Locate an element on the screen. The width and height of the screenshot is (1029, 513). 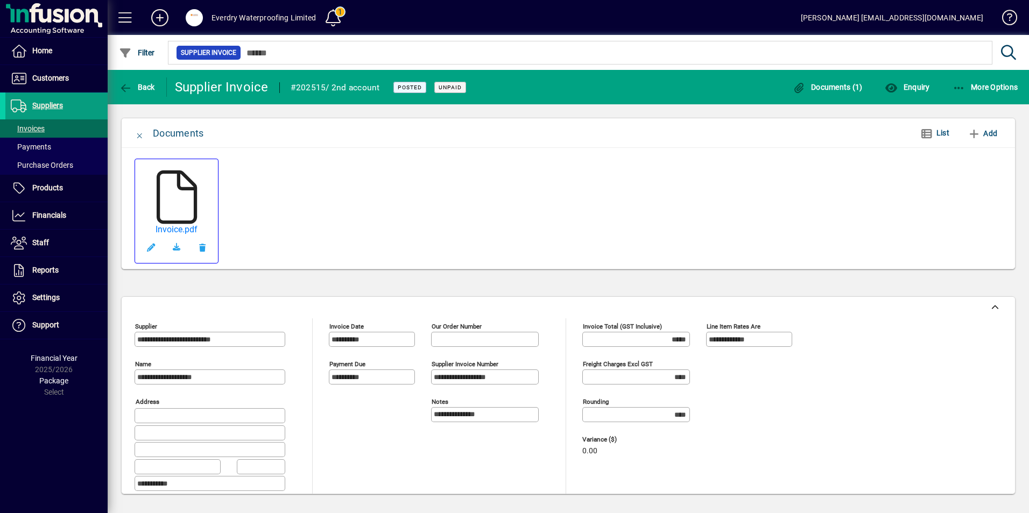
span: Customers is located at coordinates (51, 78).